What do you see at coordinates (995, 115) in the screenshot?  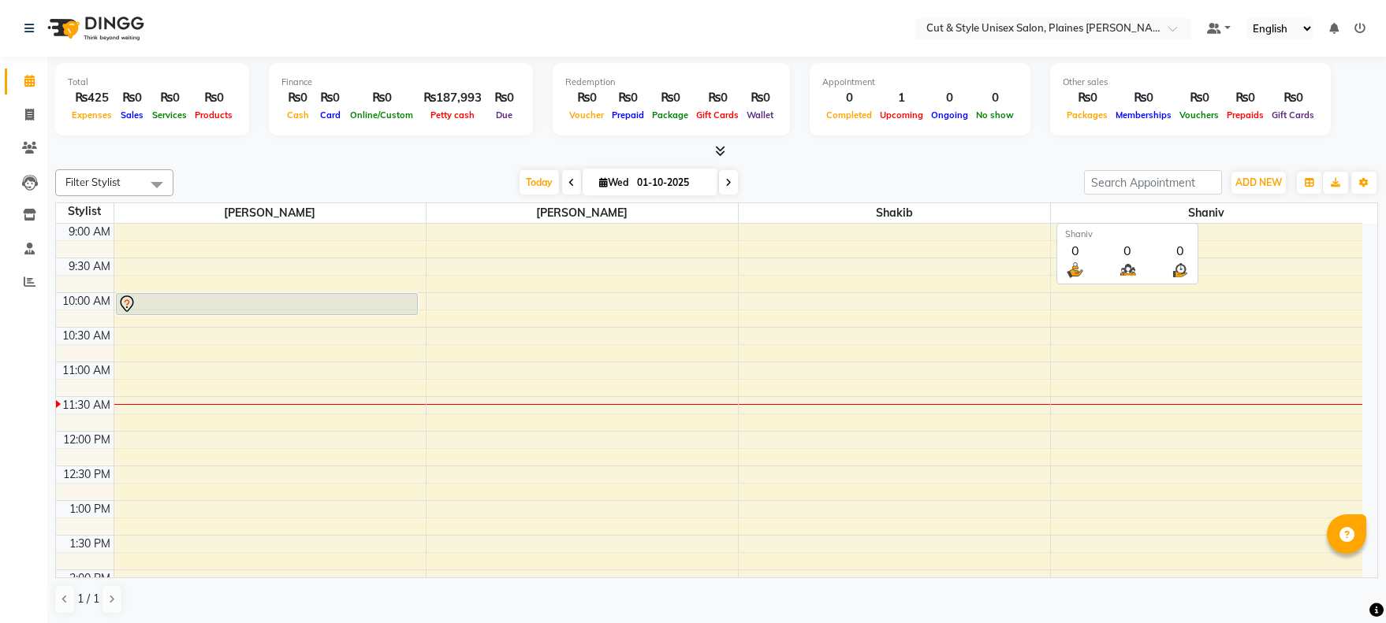 I see `span: No show` at bounding box center [995, 115].